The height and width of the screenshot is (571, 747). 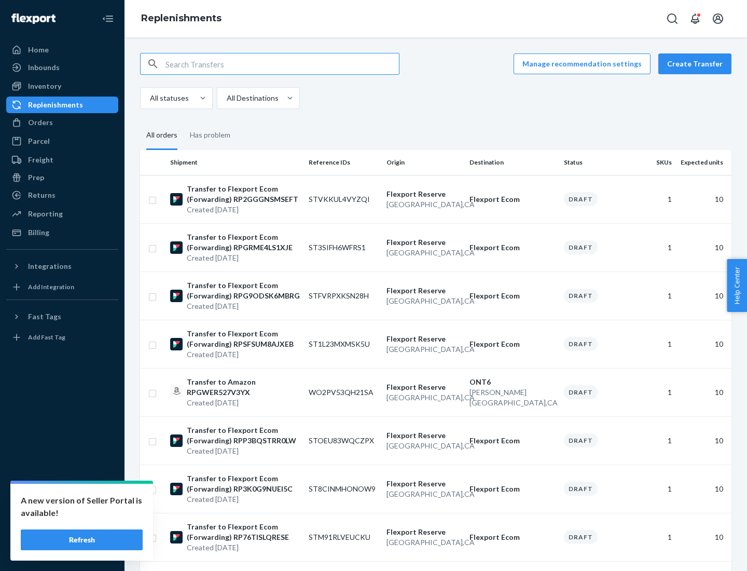 What do you see at coordinates (62, 50) in the screenshot?
I see `a: Home` at bounding box center [62, 50].